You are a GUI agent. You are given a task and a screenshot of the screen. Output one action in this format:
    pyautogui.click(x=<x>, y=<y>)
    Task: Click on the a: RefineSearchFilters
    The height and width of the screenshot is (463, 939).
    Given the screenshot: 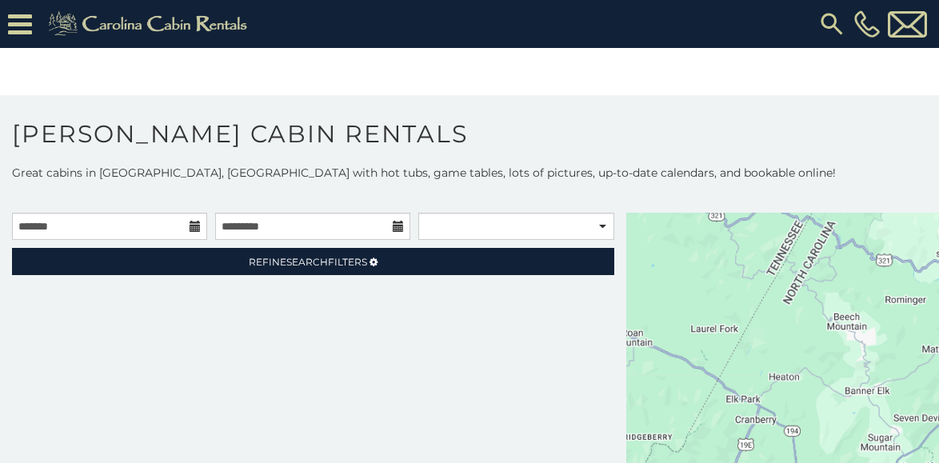 What is the action you would take?
    pyautogui.click(x=313, y=262)
    